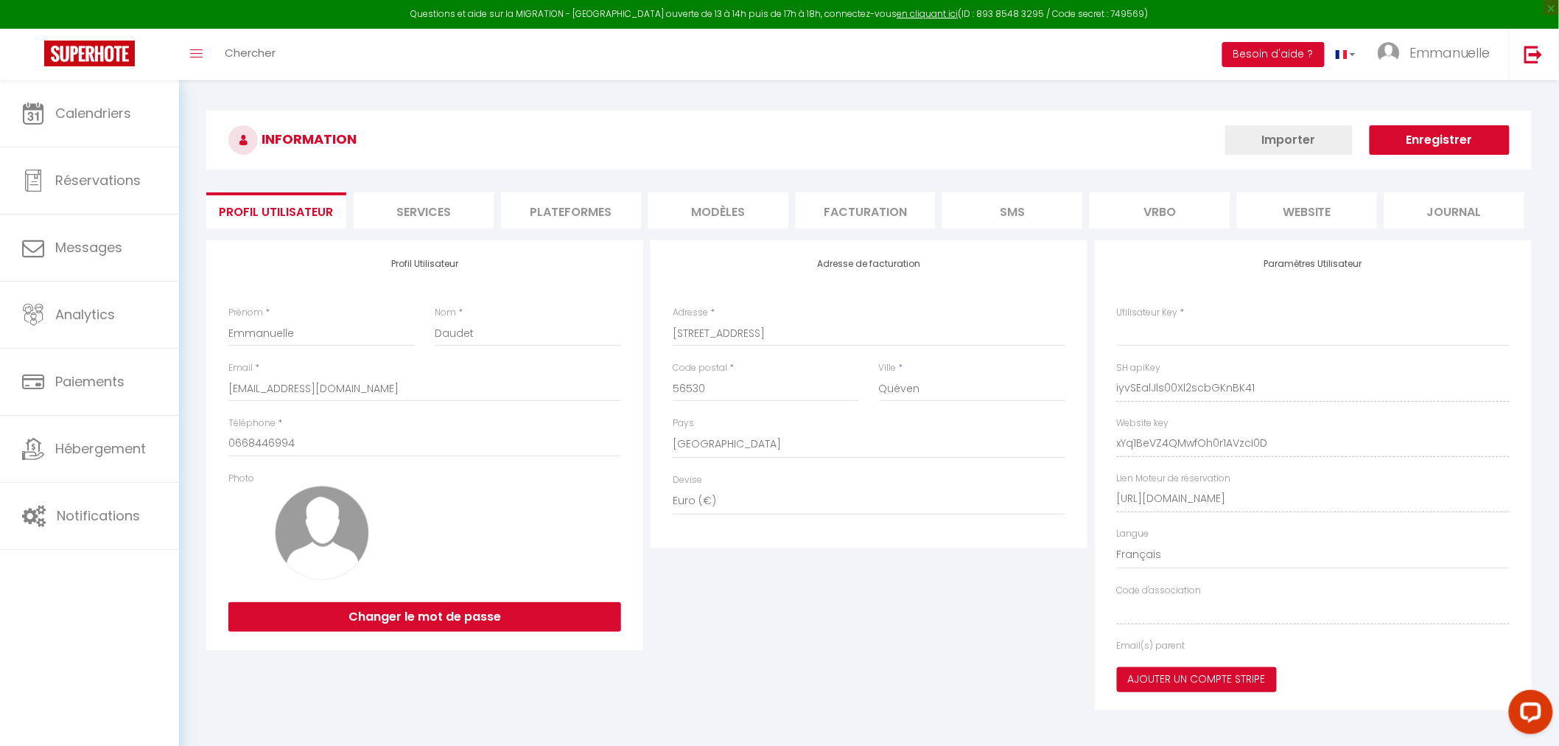  Describe the element at coordinates (89, 53) in the screenshot. I see `img: Super Booking` at that location.